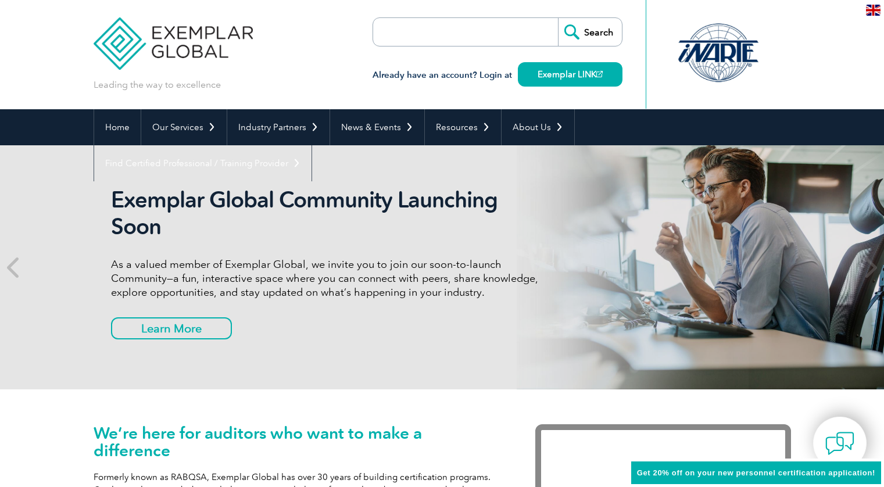 The image size is (884, 487). I want to click on a: Find Certified Professional / Training Provider, so click(203, 163).